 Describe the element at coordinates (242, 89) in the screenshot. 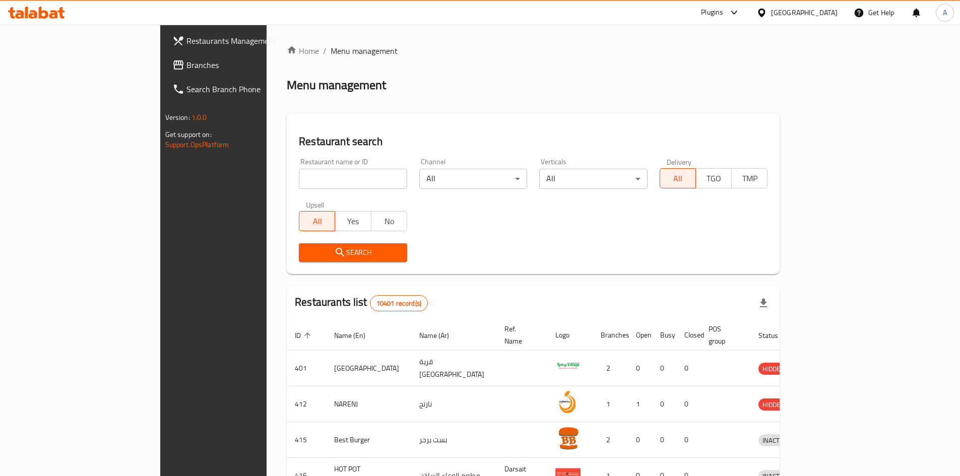

I see `a: Search Branch Phone` at that location.